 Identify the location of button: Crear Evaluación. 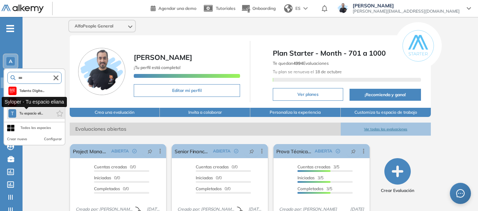
(398, 176).